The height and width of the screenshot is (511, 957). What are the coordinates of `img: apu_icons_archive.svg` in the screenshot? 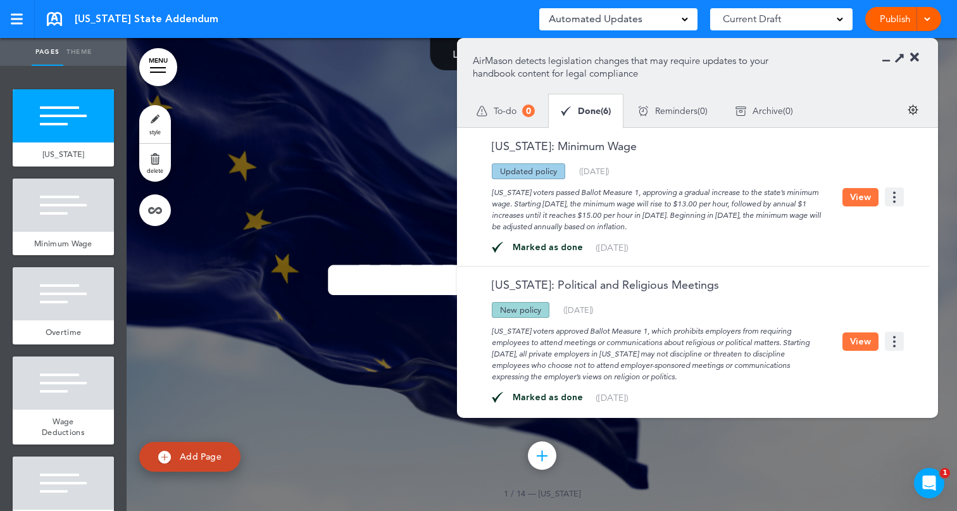 It's located at (741, 111).